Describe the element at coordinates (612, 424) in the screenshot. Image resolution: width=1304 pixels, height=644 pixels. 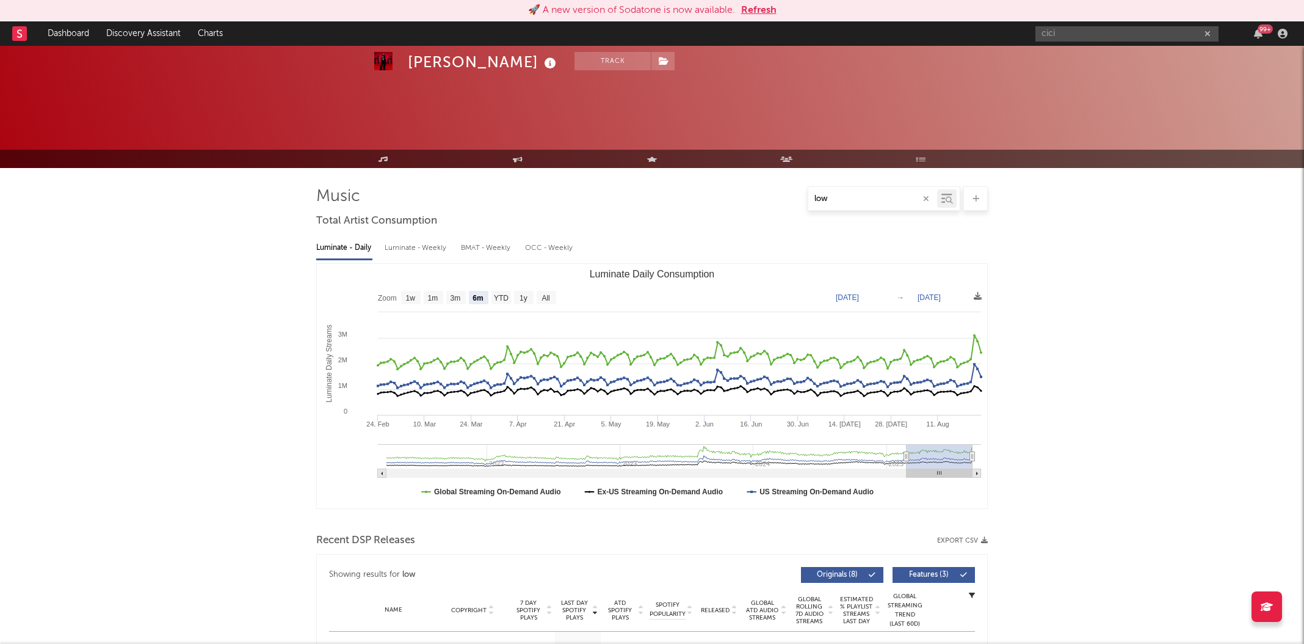
I see `text: 5. May` at that location.